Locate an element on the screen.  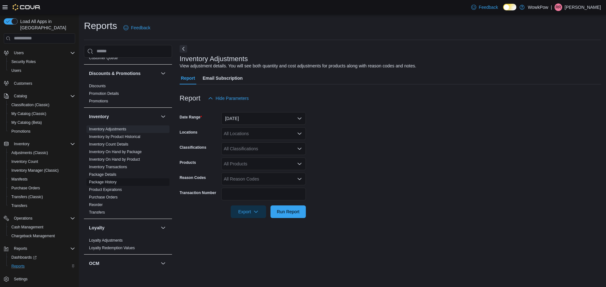
img: Cova is located at coordinates (26, 7).